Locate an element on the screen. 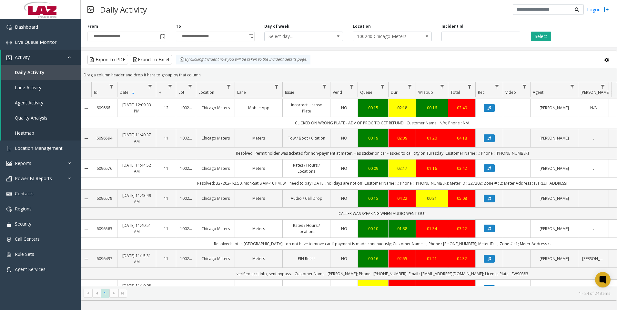 The height and width of the screenshot is (310, 617). a: 01:34 is located at coordinates (432, 229).